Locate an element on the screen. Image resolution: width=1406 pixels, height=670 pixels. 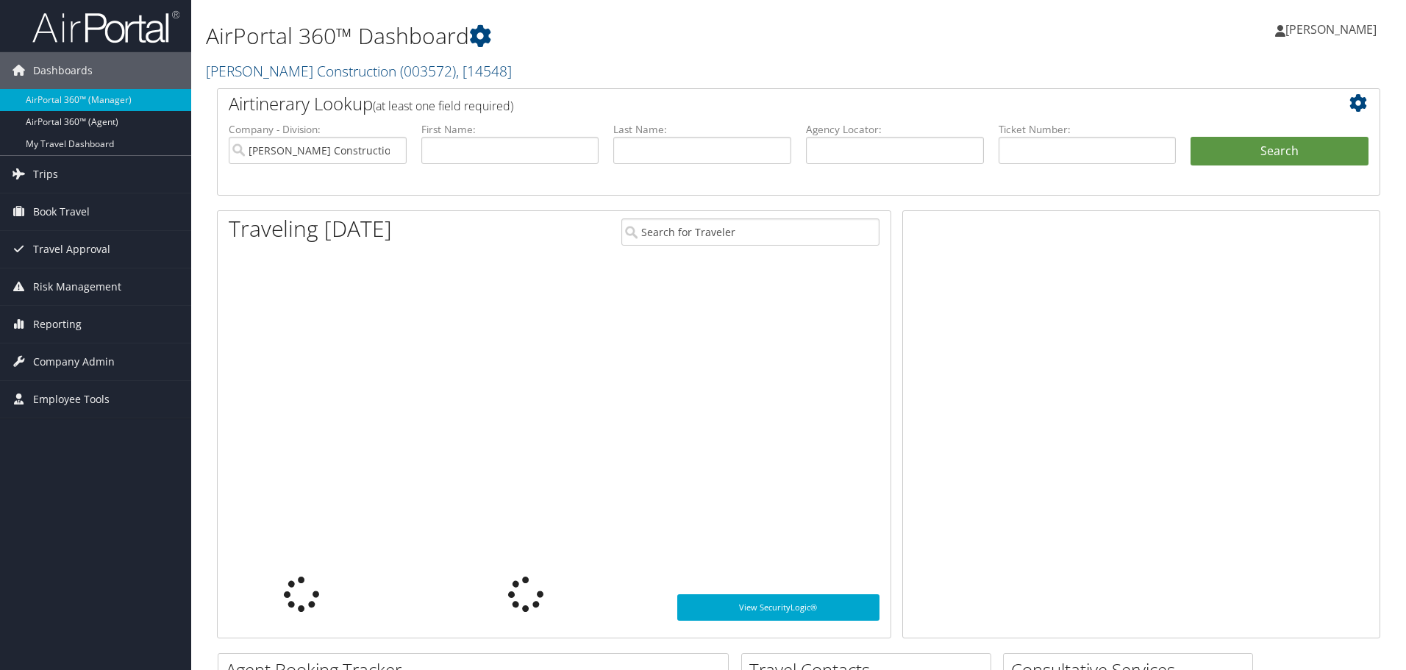
span: Travel Approval is located at coordinates (71, 249).